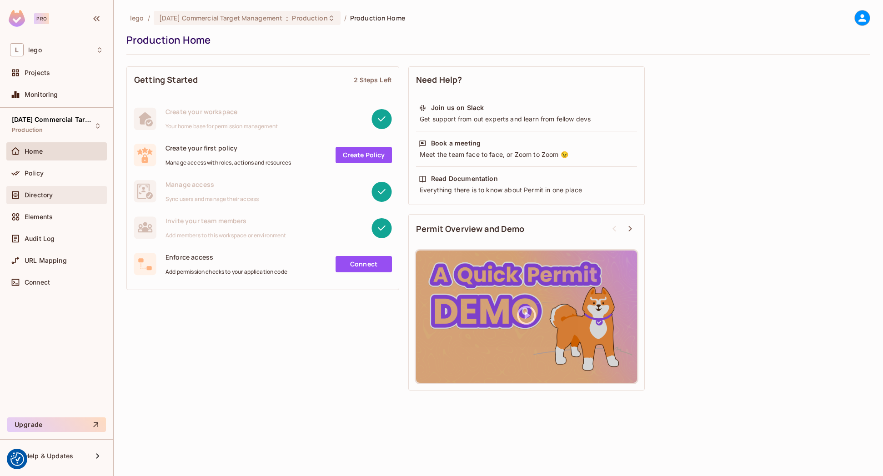  Describe the element at coordinates (41, 19) in the screenshot. I see `div: Pro` at that location.